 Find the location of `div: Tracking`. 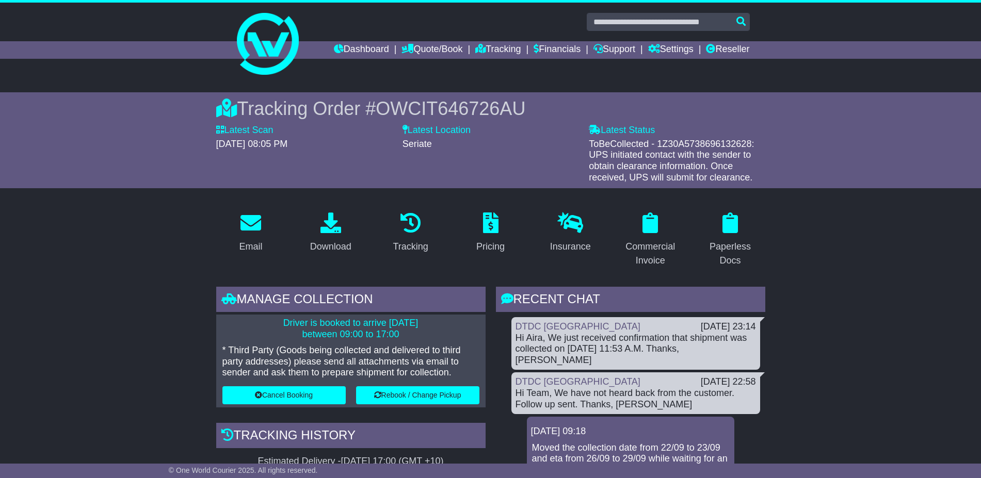

div: Tracking is located at coordinates (410, 247).